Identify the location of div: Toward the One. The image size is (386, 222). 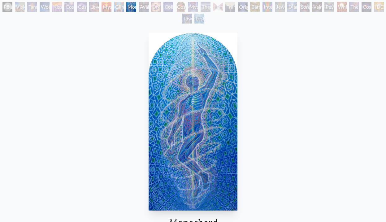
(187, 19).